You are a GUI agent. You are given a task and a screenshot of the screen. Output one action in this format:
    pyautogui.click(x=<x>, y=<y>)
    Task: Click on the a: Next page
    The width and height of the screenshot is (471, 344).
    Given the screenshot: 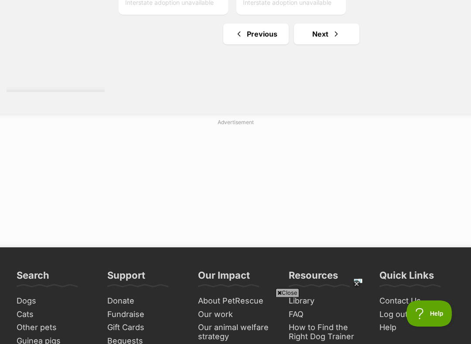 What is the action you would take?
    pyautogui.click(x=326, y=34)
    